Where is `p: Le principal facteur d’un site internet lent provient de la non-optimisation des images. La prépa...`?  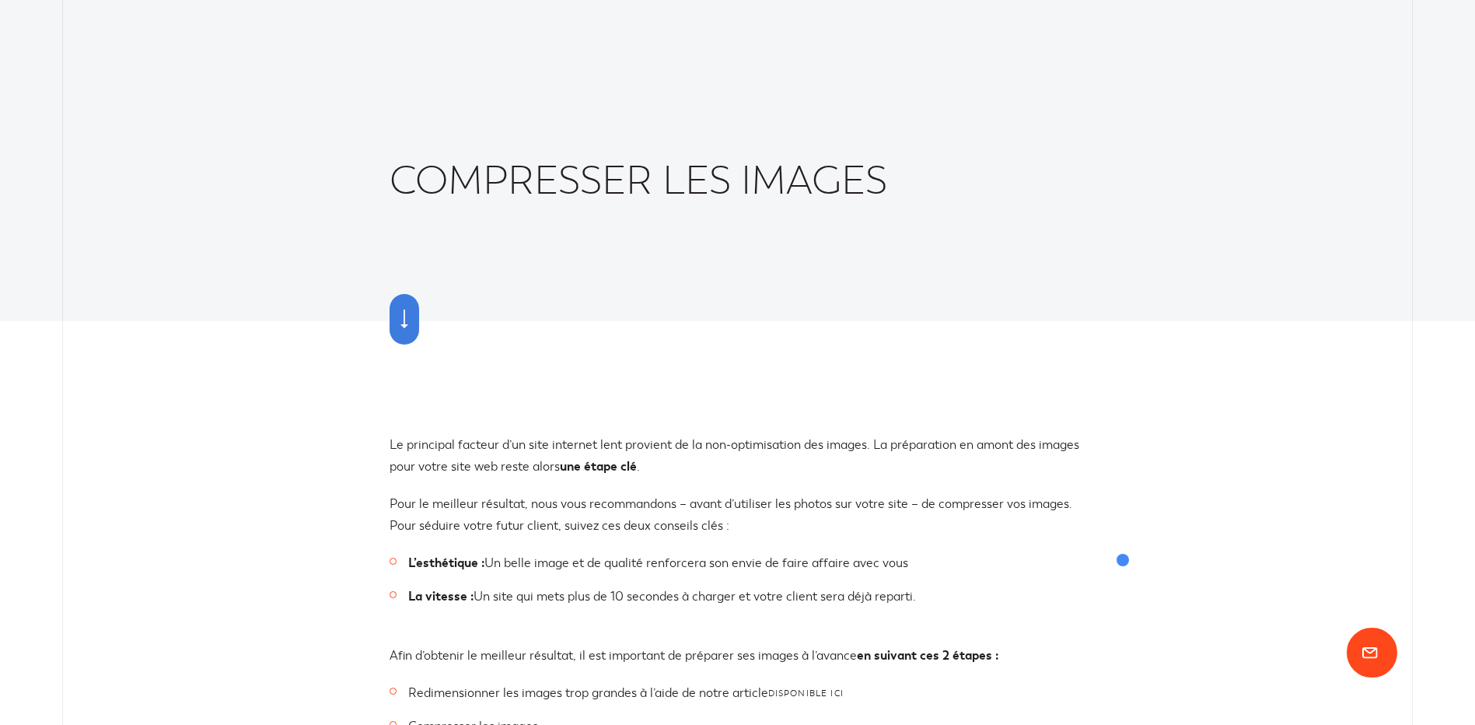
p: Le principal facteur d’un site internet lent provient de la non-optimisation des images. La prépa... is located at coordinates (738, 456).